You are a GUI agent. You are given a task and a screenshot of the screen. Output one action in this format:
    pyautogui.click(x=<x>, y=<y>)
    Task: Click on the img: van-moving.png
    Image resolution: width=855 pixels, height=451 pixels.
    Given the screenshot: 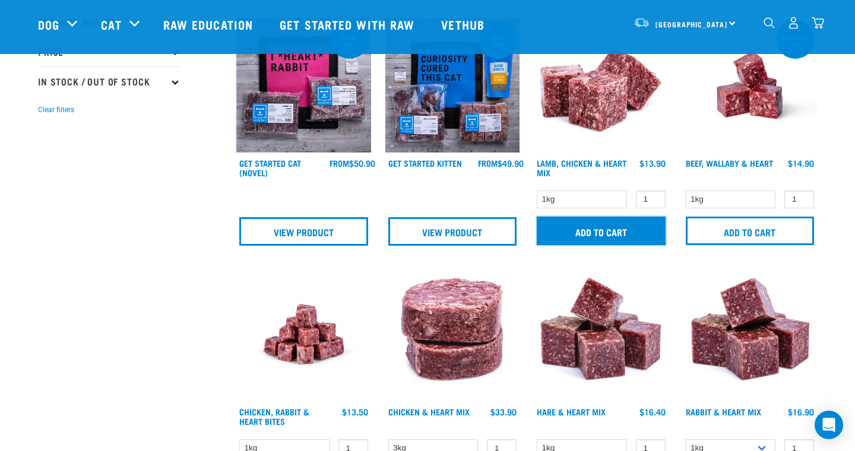 What is the action you would take?
    pyautogui.click(x=641, y=23)
    